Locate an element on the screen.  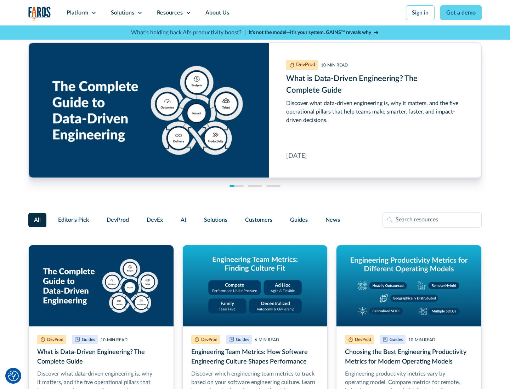
span: DevProd is located at coordinates (117, 220).